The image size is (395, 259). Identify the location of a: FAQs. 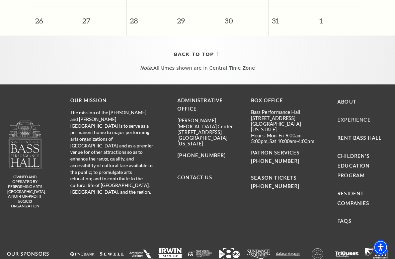
(344, 221).